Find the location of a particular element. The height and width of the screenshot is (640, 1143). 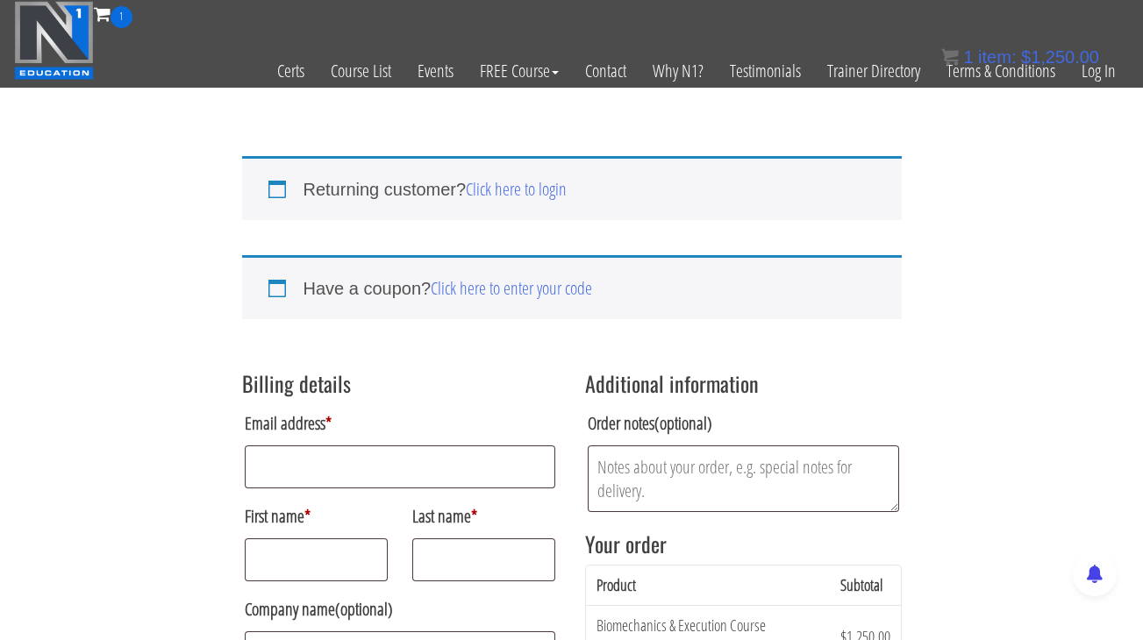

a: Why N1? is located at coordinates (678, 71).